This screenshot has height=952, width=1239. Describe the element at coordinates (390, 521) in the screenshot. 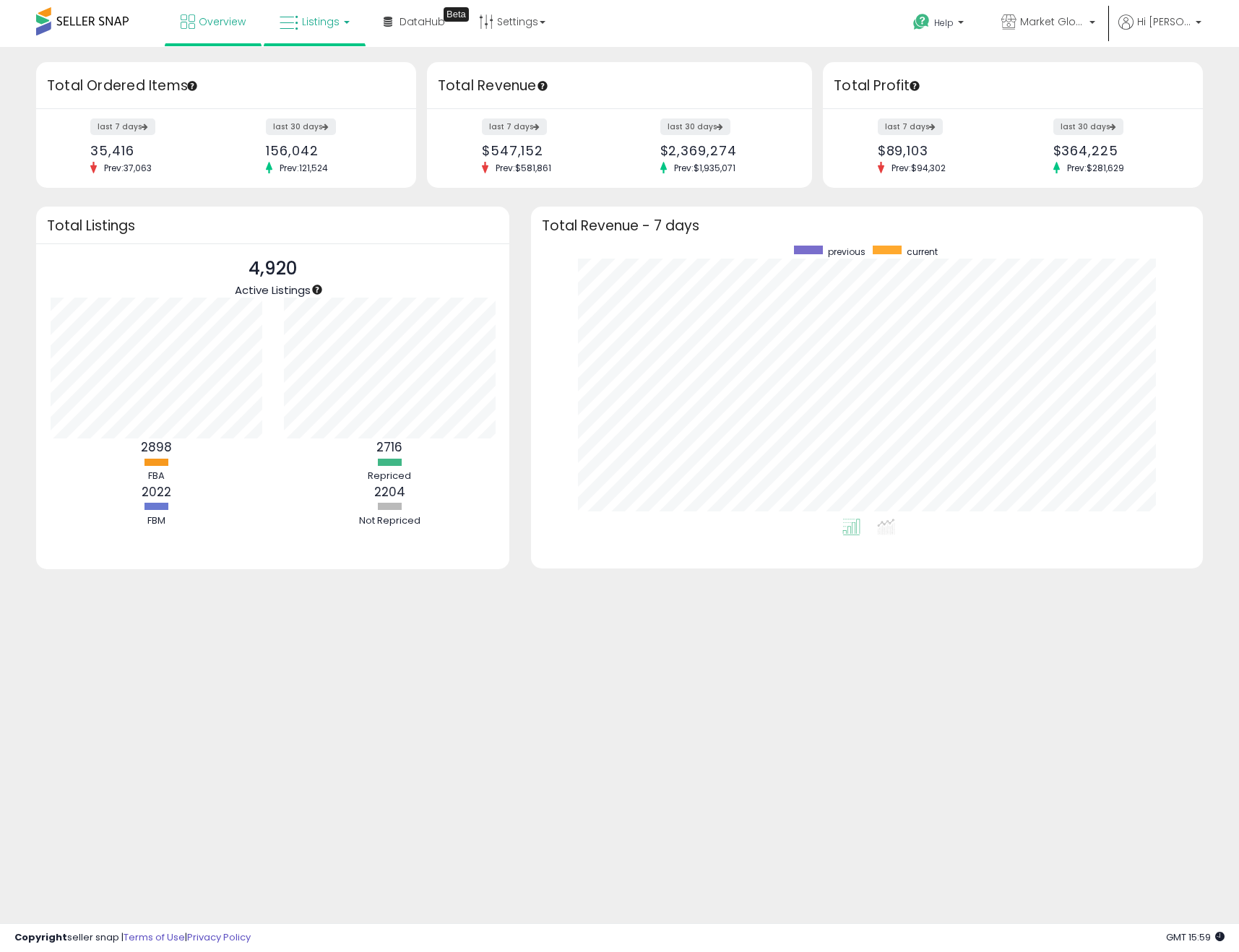

I see `div: Not Repriced` at that location.